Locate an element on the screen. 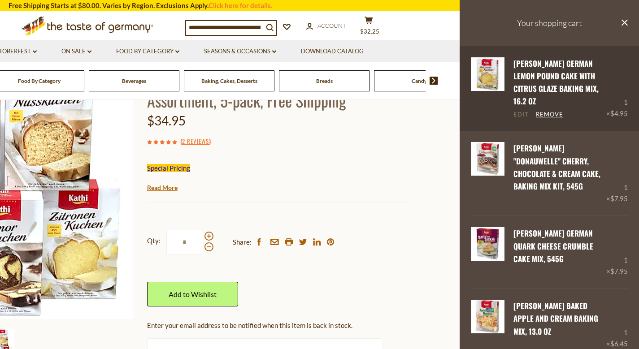 The image size is (639, 349). img: Kathi German Quark Cheese Crumble Cake Mix, 545g is located at coordinates (488, 244).